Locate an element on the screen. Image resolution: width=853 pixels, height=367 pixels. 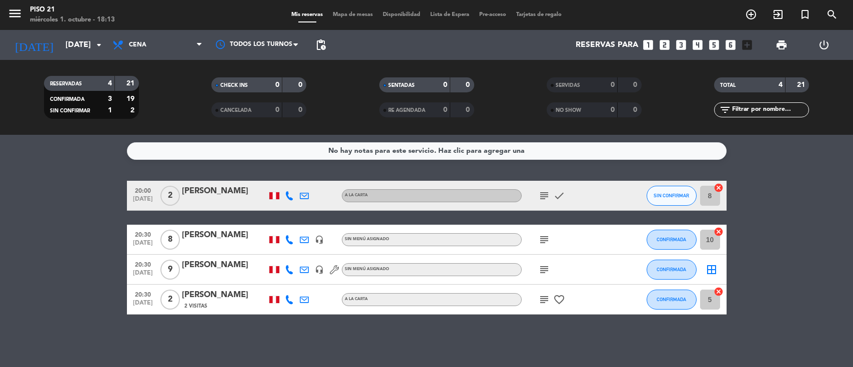
span: RESERVADAS is located at coordinates (66, 84).